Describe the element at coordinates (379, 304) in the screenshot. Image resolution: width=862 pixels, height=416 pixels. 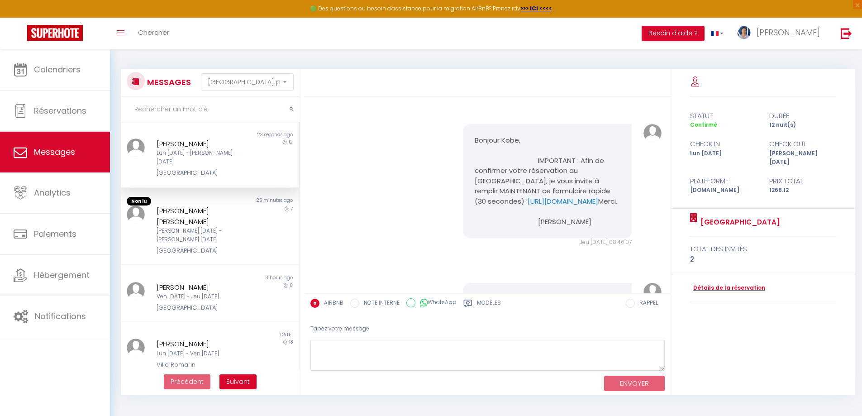
I see `label: NOTE INTERNE` at that location.